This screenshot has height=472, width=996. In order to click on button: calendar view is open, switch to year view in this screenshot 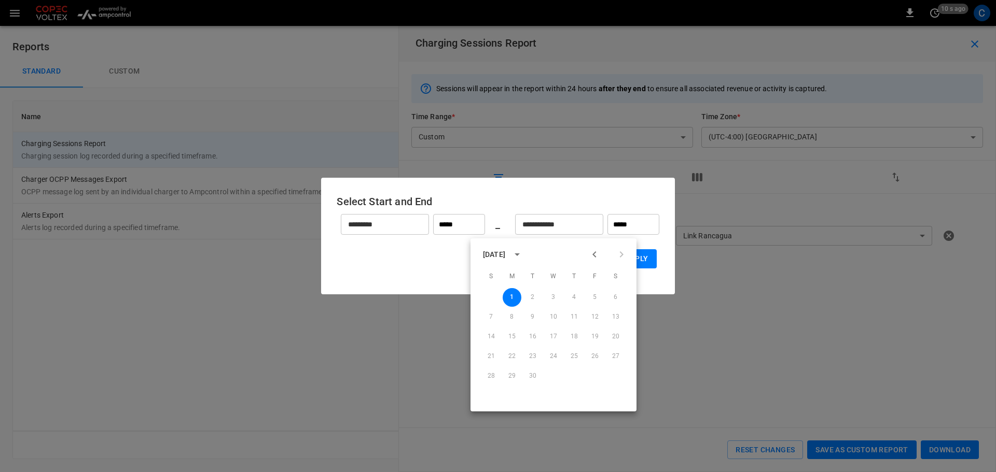, I will do `click(517, 255)`.